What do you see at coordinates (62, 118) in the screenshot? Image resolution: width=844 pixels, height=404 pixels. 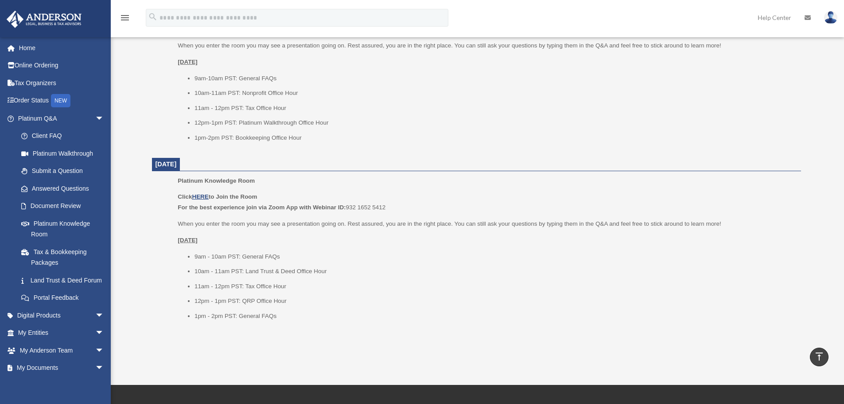 I see `a: Platinum Q&Aarrow_drop_down` at bounding box center [62, 118].